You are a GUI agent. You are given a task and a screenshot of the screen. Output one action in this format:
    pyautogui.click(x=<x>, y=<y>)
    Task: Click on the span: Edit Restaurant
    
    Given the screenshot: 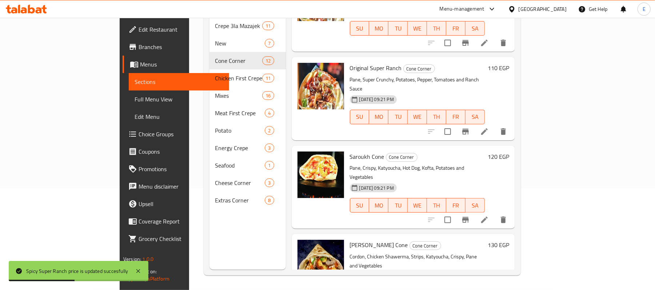 What is the action you would take?
    pyautogui.click(x=181, y=29)
    